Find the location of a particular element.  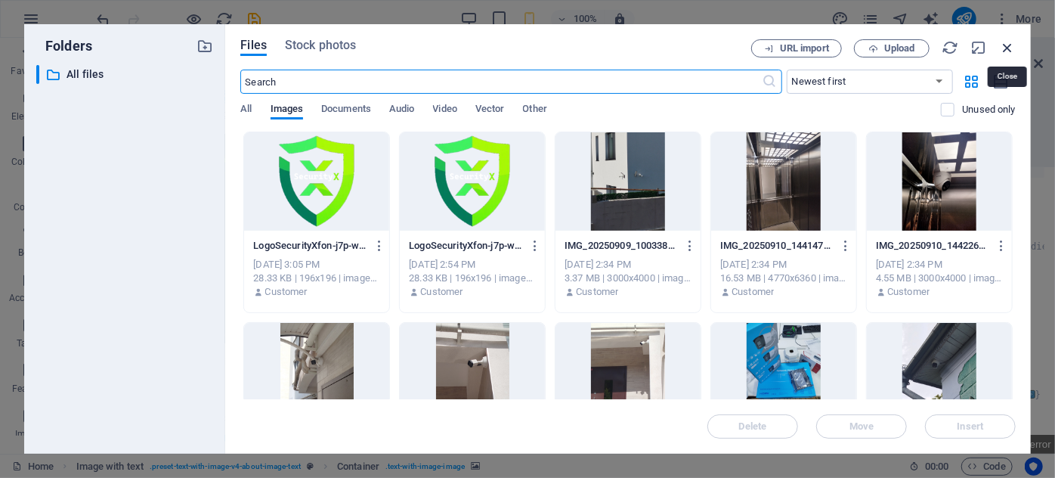

p: LogoSecurityXfon-j7p-wNhuiS6rT_iLGRbW1w-0dUqEThmBxYQkSTjB0ya2g.png is located at coordinates (465, 246).